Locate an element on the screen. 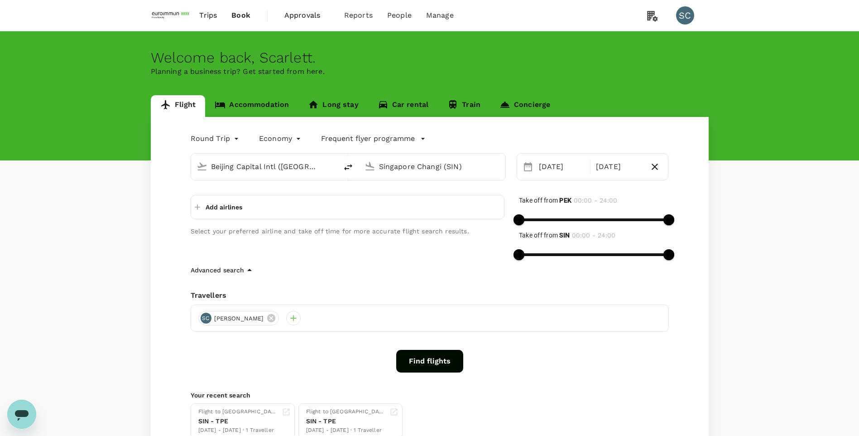 This screenshot has width=859, height=436. img: EUROIMMUN (South East Asia) Pte. Ltd. is located at coordinates (172, 15).